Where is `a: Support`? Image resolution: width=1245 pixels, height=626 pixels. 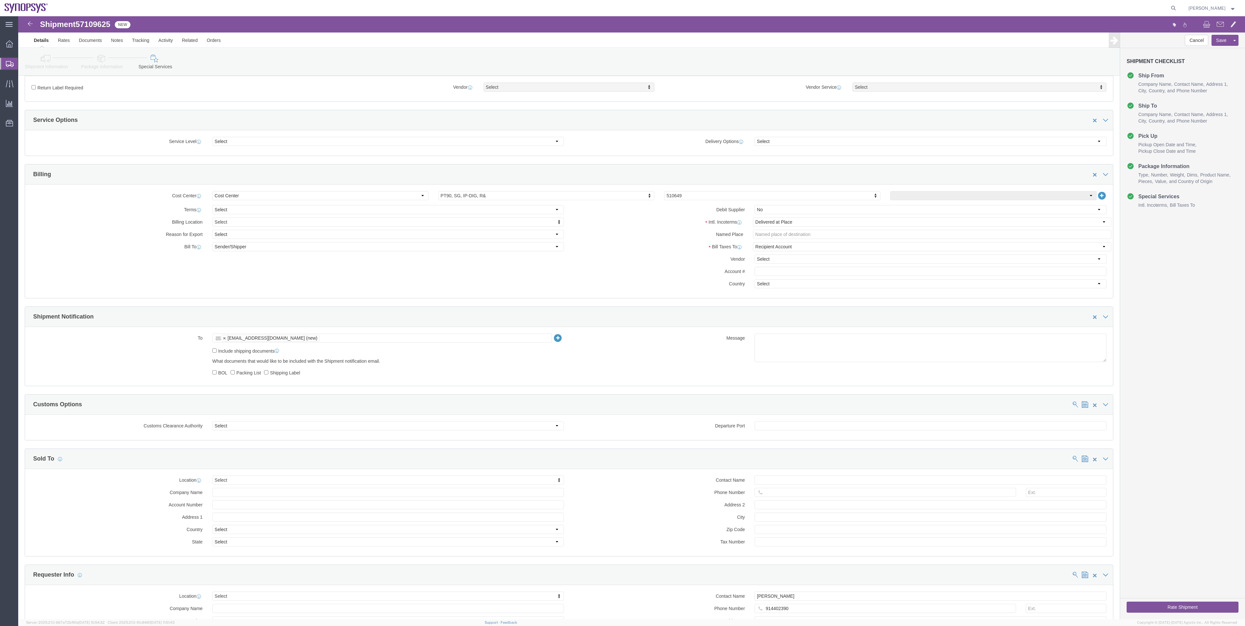 a: Support is located at coordinates (493, 623).